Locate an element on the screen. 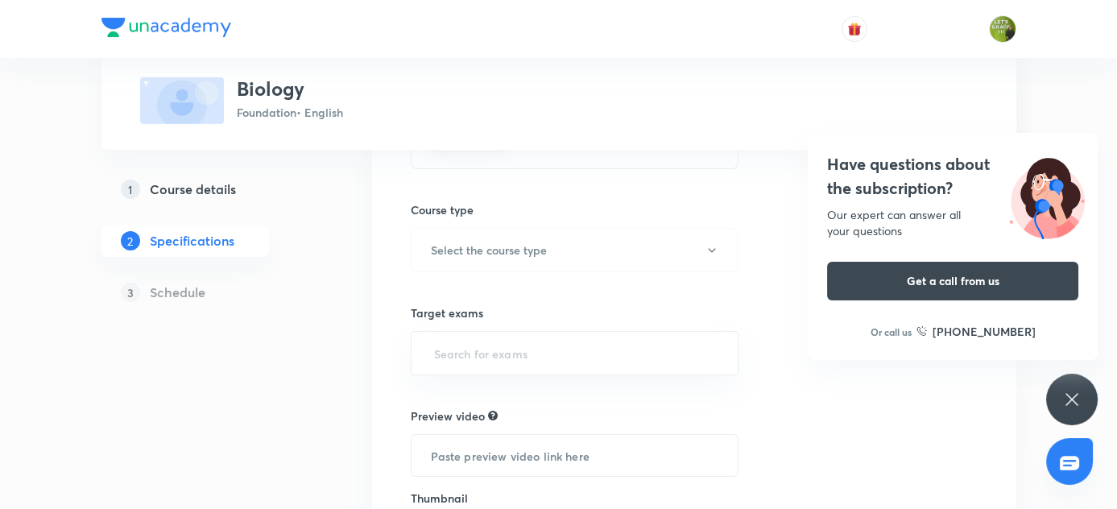 This screenshot has width=1117, height=509. a: Company Logo is located at coordinates (166, 29).